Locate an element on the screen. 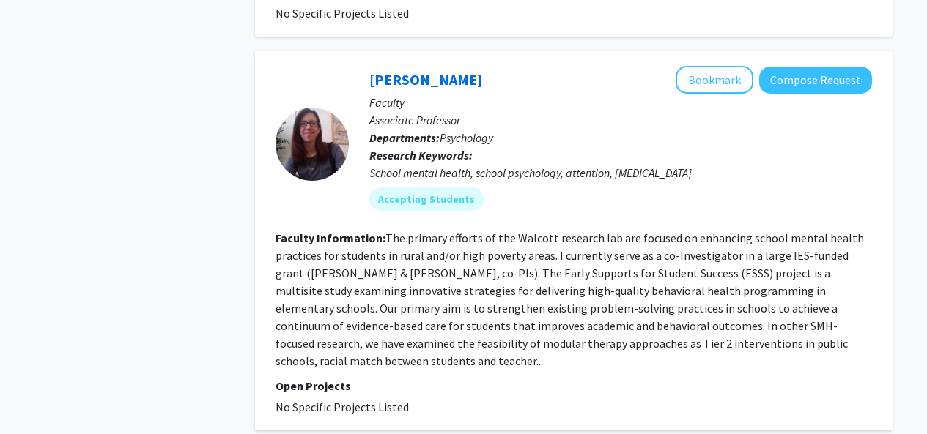 Image resolution: width=927 pixels, height=434 pixels. b: Research Keywords: is located at coordinates (420, 155).